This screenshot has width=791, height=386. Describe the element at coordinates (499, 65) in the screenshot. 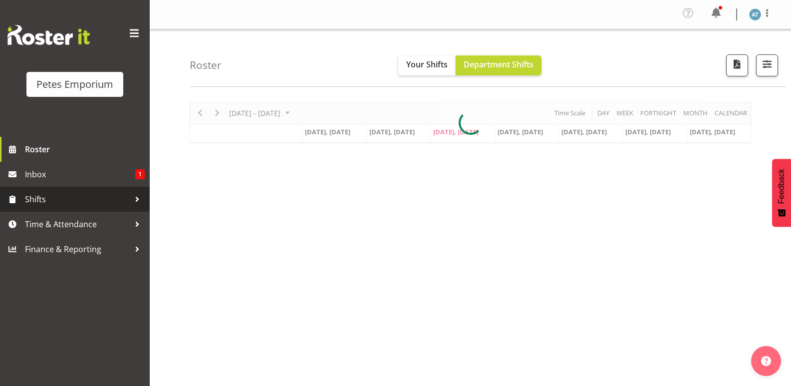

I see `button: Department Shifts` at that location.